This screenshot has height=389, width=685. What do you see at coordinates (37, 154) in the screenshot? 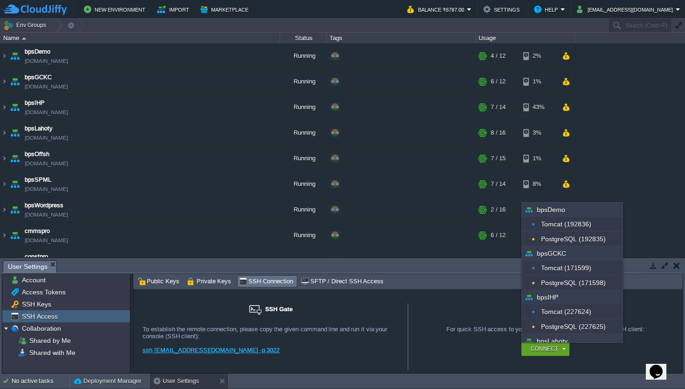
I see `a: bpsOffsh` at bounding box center [37, 154].